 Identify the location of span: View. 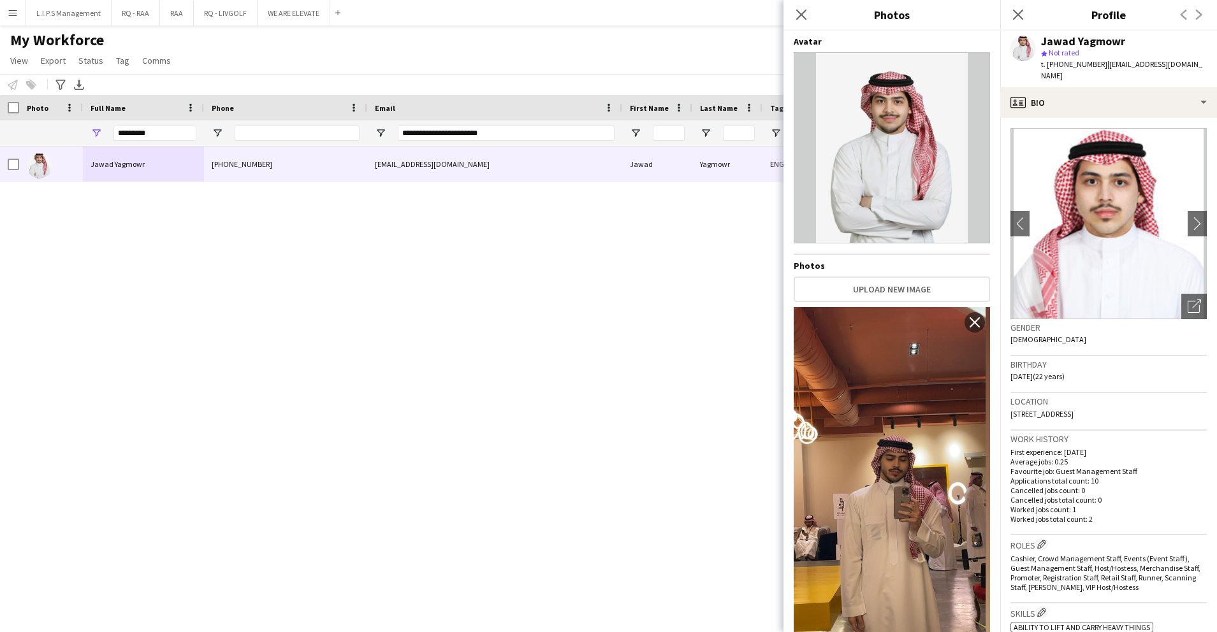
(19, 61).